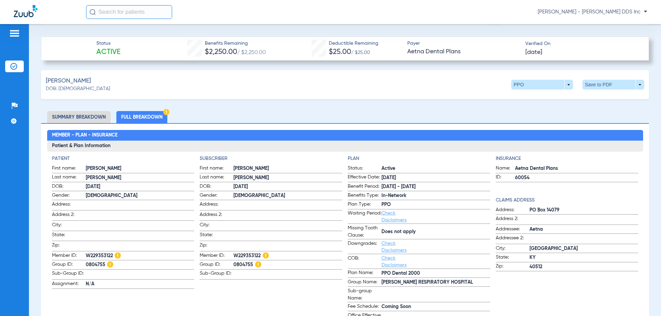 This screenshot has height=316, width=661. I want to click on h4: Patient, so click(123, 159).